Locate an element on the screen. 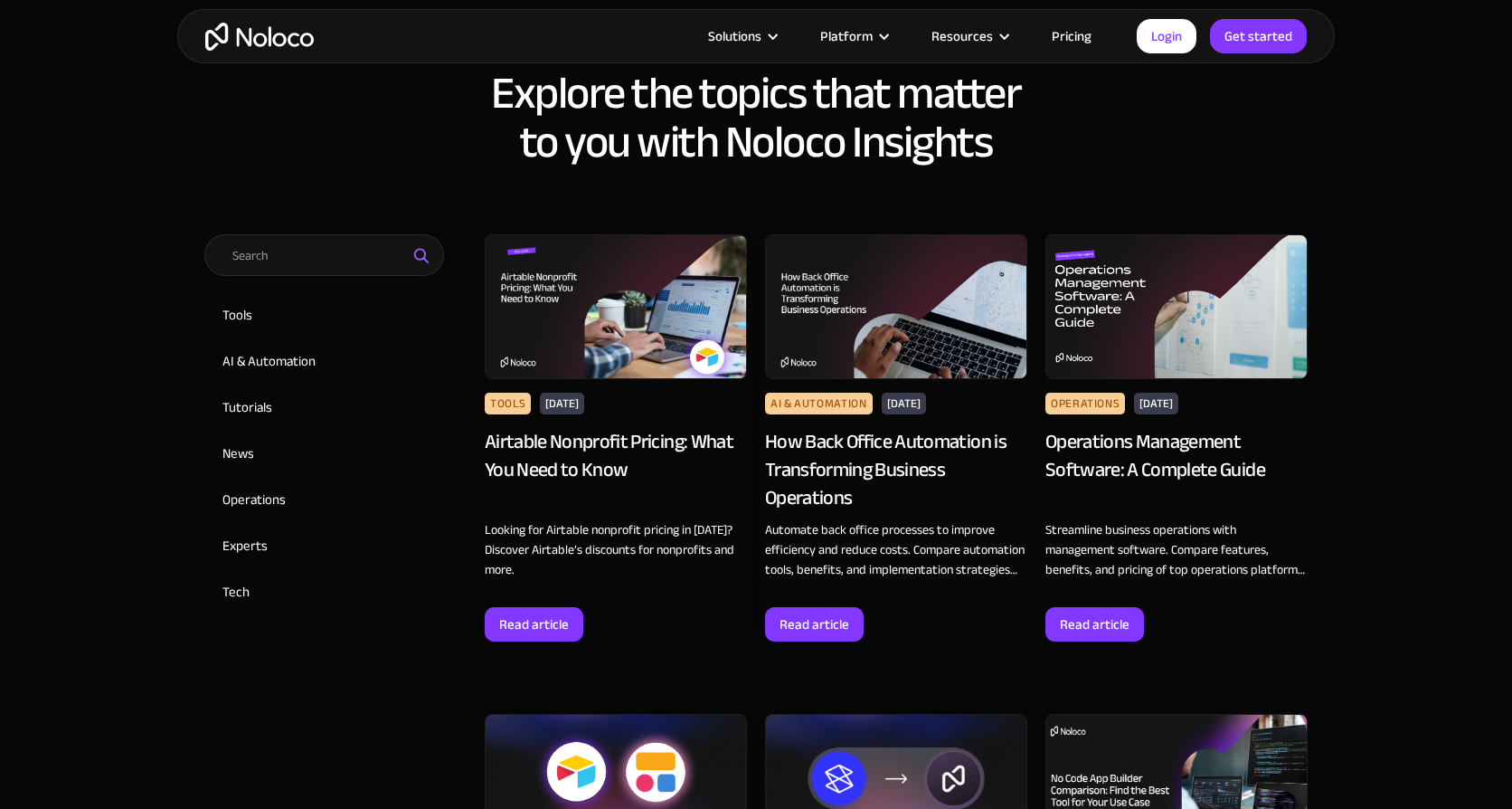 This screenshot has height=809, width=1512. img: Operations Management Software: A Complete Guide is located at coordinates (1177, 307).